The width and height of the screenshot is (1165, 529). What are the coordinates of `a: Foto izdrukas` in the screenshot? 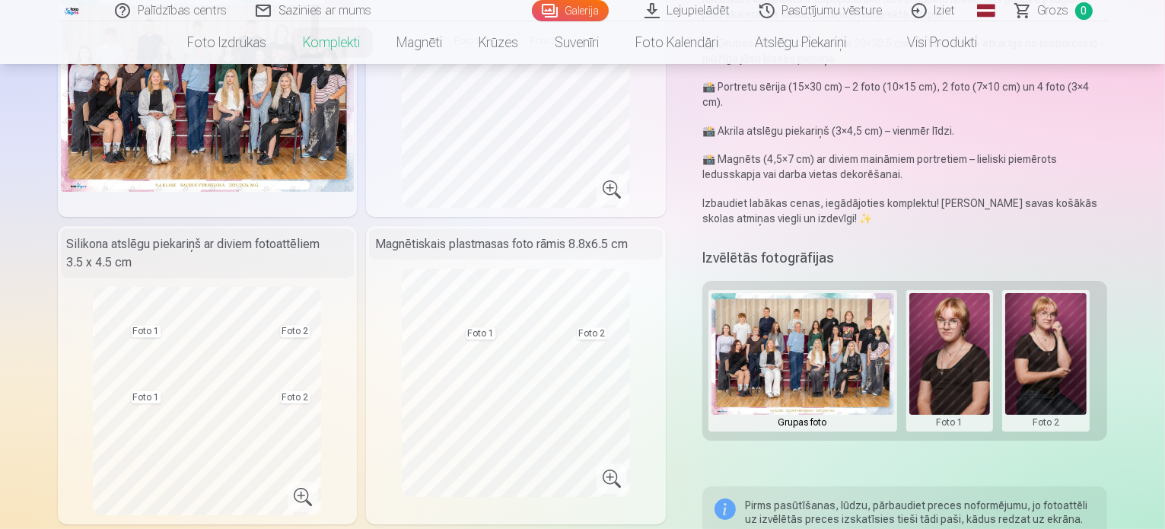 It's located at (228, 43).